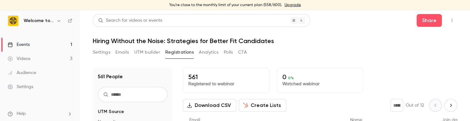 This screenshot has width=470, height=121. Describe the element at coordinates (415, 106) in the screenshot. I see `p: Out of 12` at that location.